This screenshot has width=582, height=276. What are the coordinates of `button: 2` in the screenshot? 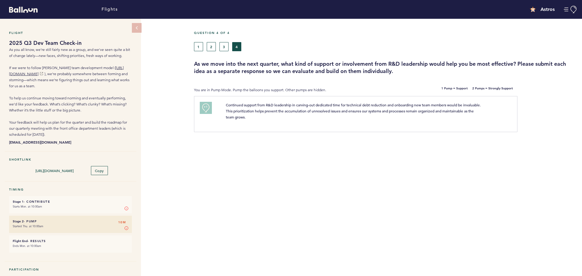 It's located at (211, 47).